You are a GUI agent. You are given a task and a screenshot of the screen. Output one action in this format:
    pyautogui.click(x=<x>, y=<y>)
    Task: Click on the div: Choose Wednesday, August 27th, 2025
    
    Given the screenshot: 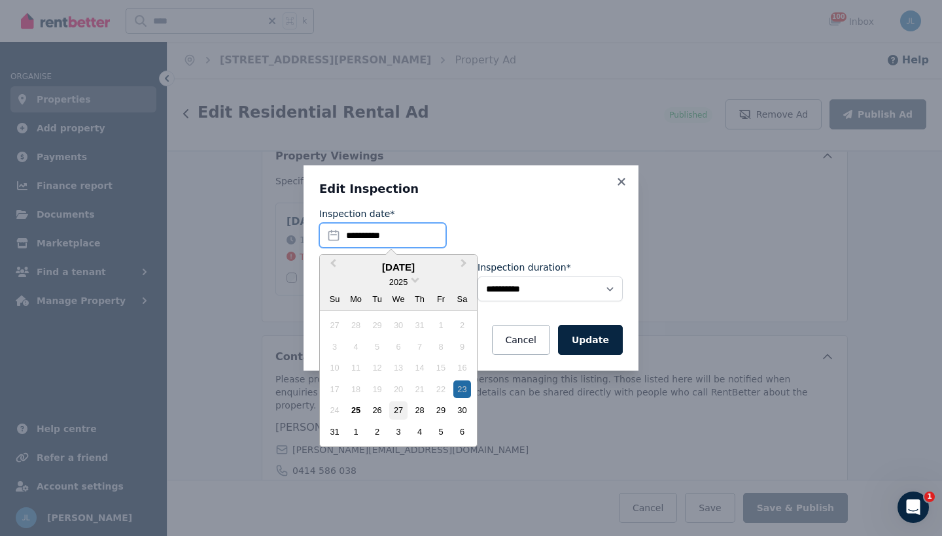 What is the action you would take?
    pyautogui.click(x=398, y=410)
    